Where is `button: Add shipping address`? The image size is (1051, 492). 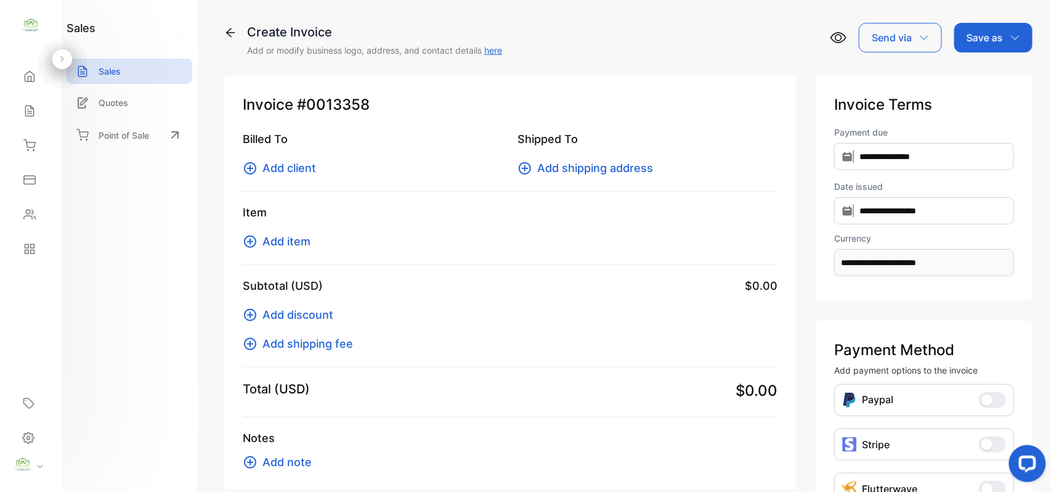
button: Add shipping address is located at coordinates (589, 168).